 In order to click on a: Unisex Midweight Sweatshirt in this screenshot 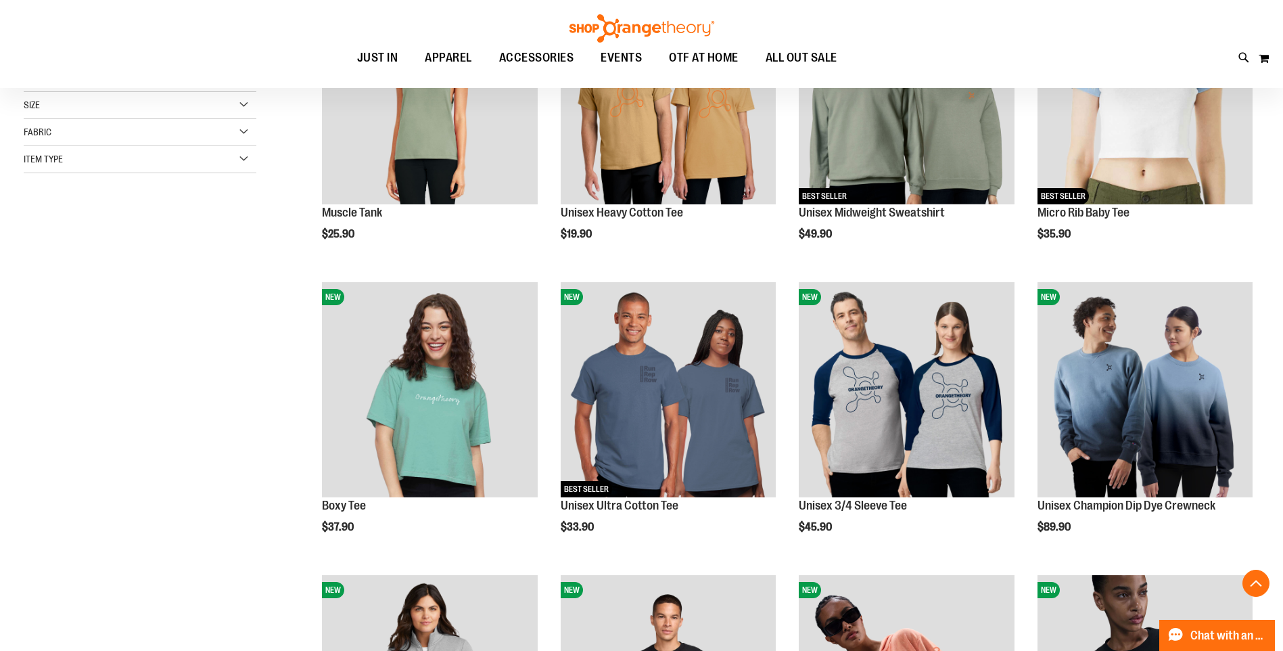, I will do `click(872, 212)`.